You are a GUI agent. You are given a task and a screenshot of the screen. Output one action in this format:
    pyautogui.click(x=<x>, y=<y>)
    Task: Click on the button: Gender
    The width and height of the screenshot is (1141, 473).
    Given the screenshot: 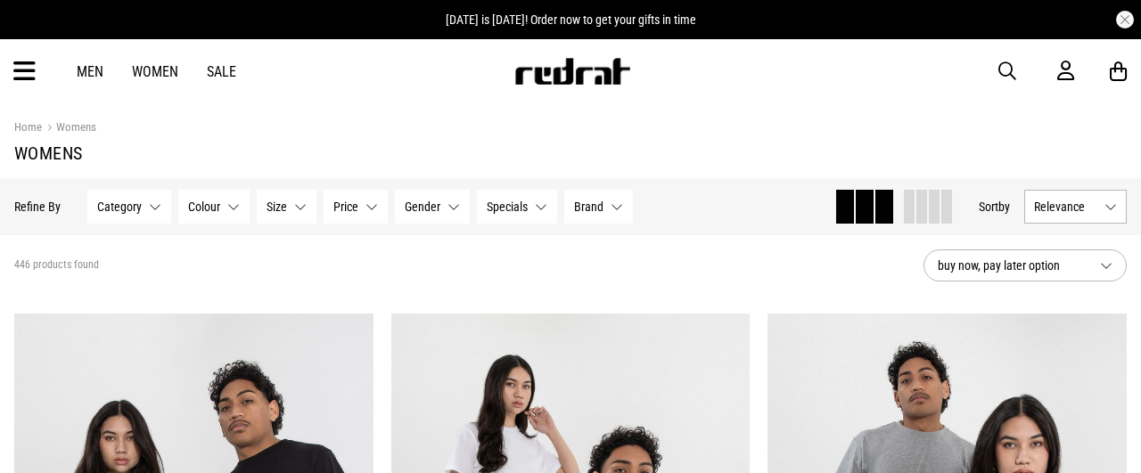 What is the action you would take?
    pyautogui.click(x=432, y=207)
    